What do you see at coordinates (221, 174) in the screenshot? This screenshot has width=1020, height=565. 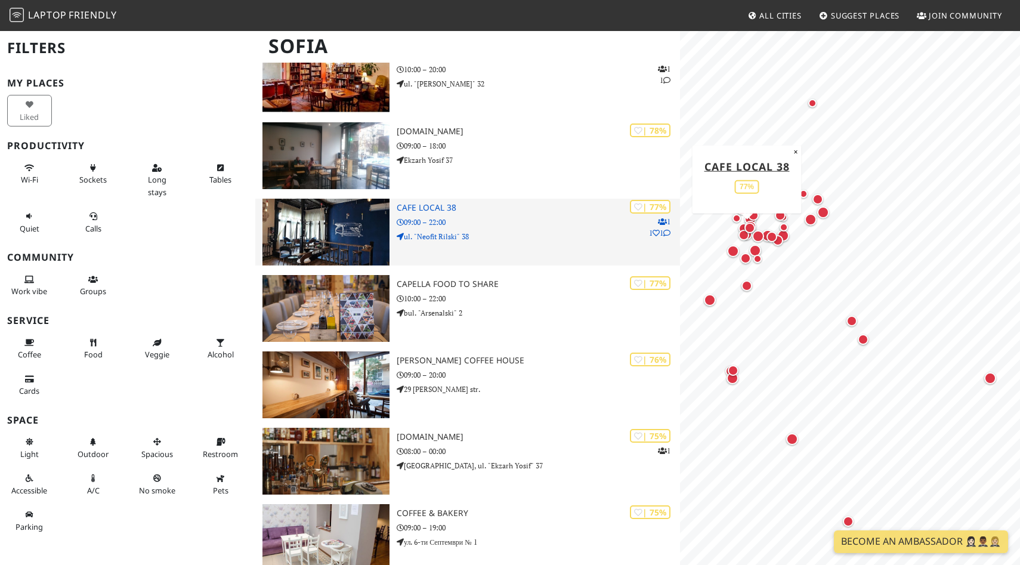 I see `button: Tables` at bounding box center [221, 174].